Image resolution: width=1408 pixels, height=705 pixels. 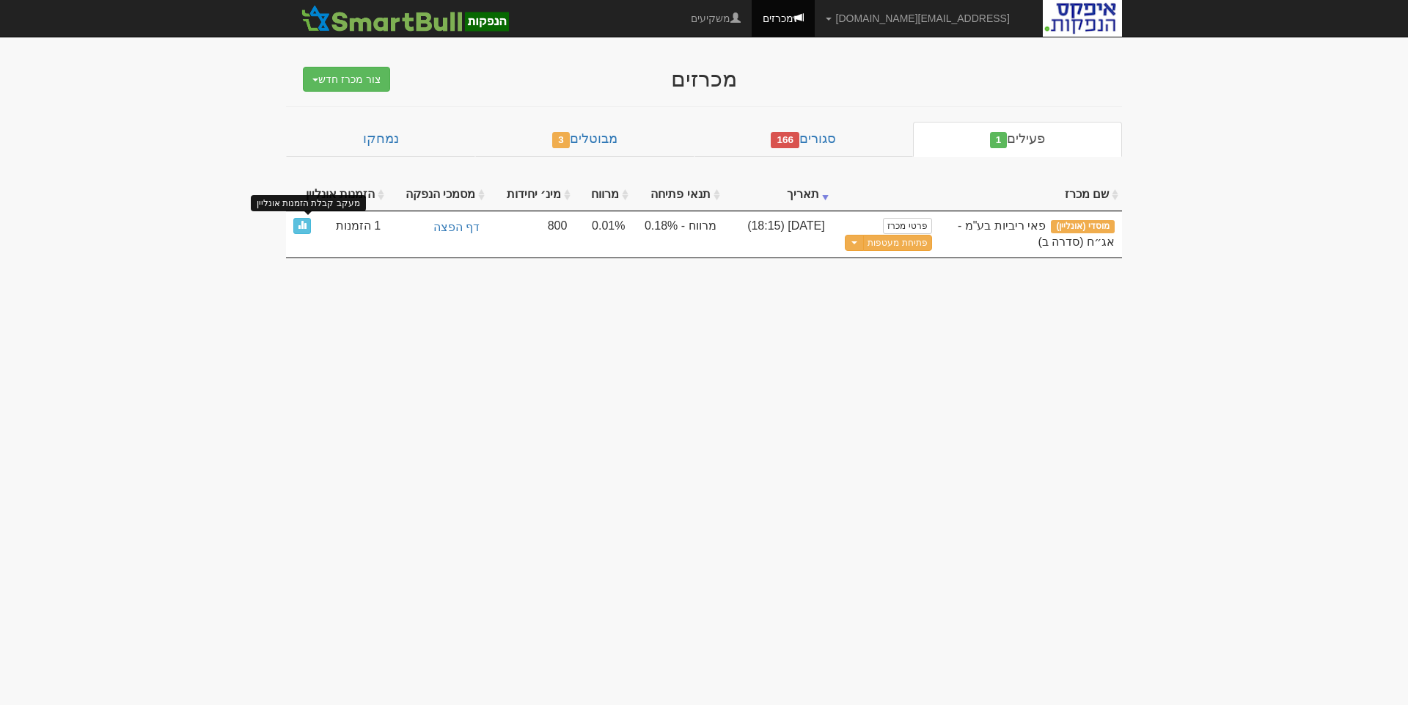 I want to click on th: שם מכרז : activate to sort column ascending, so click(x=1030, y=195).